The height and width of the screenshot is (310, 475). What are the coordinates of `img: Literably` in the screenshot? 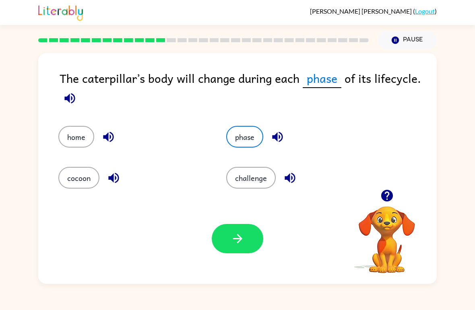 It's located at (60, 12).